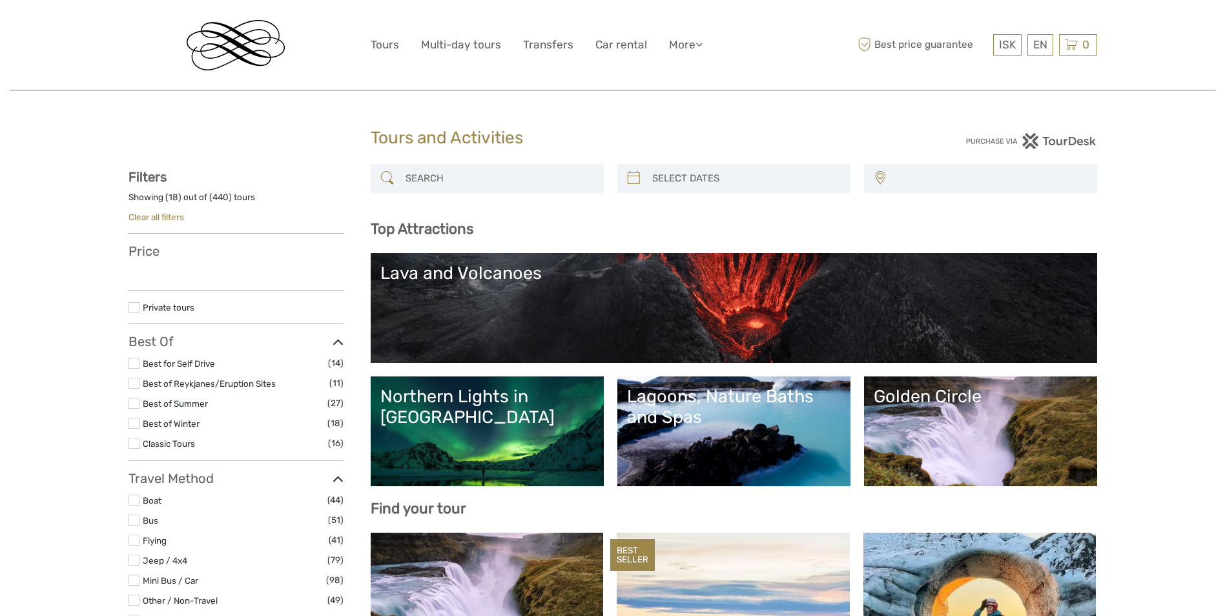 The image size is (1225, 616). I want to click on div: Golden Circle, so click(980, 396).